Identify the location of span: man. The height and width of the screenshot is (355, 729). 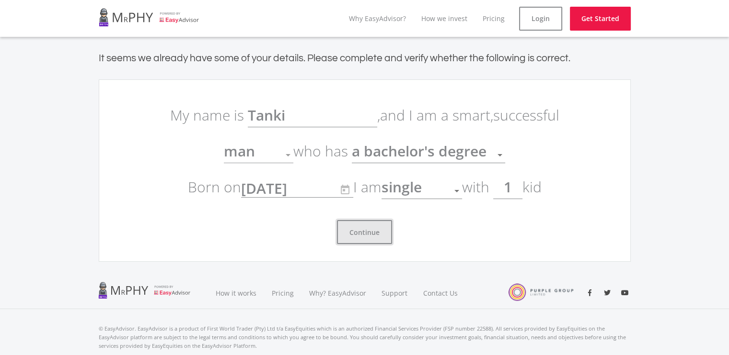
(239, 151).